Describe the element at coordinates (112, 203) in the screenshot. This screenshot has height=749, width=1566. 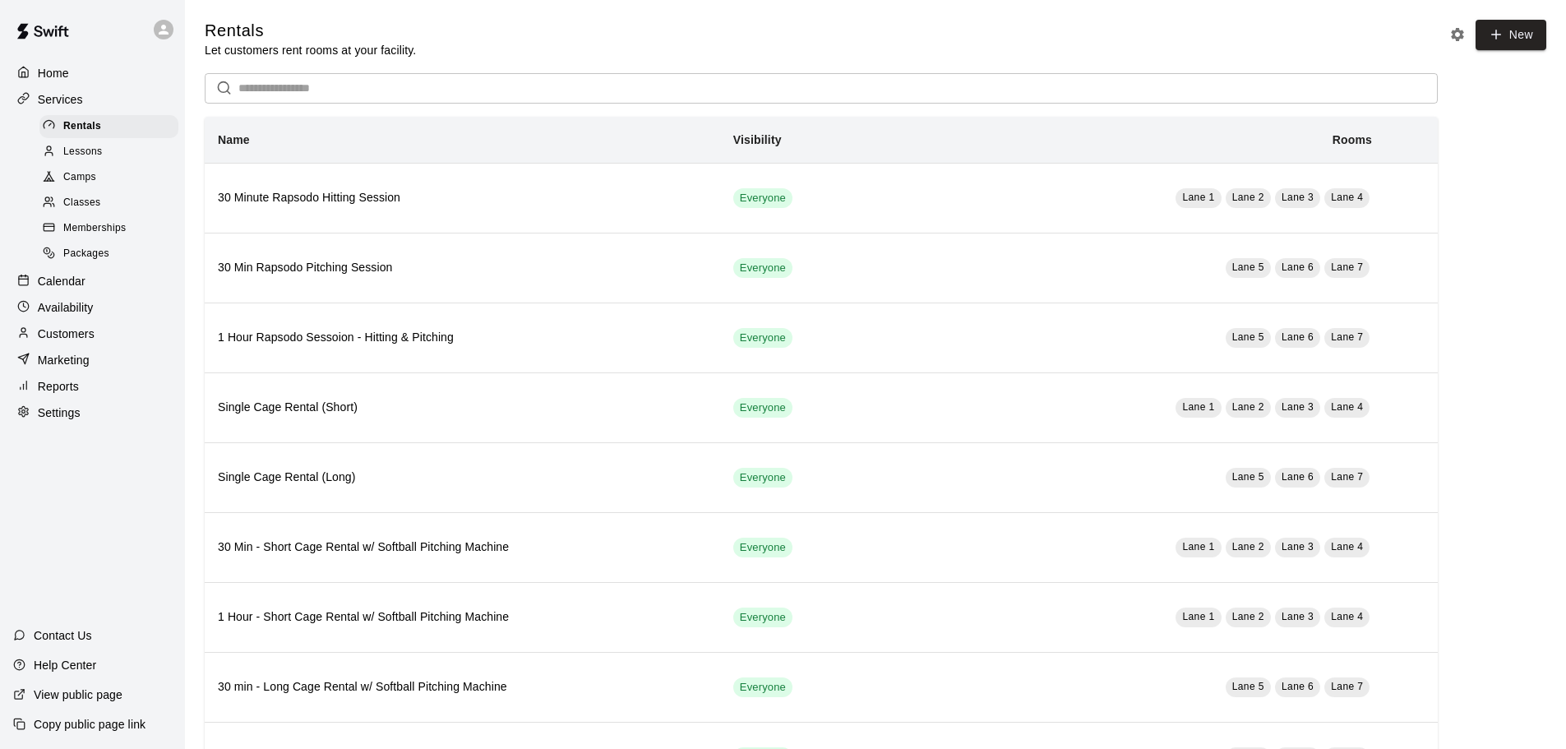
I see `a: Classes` at that location.